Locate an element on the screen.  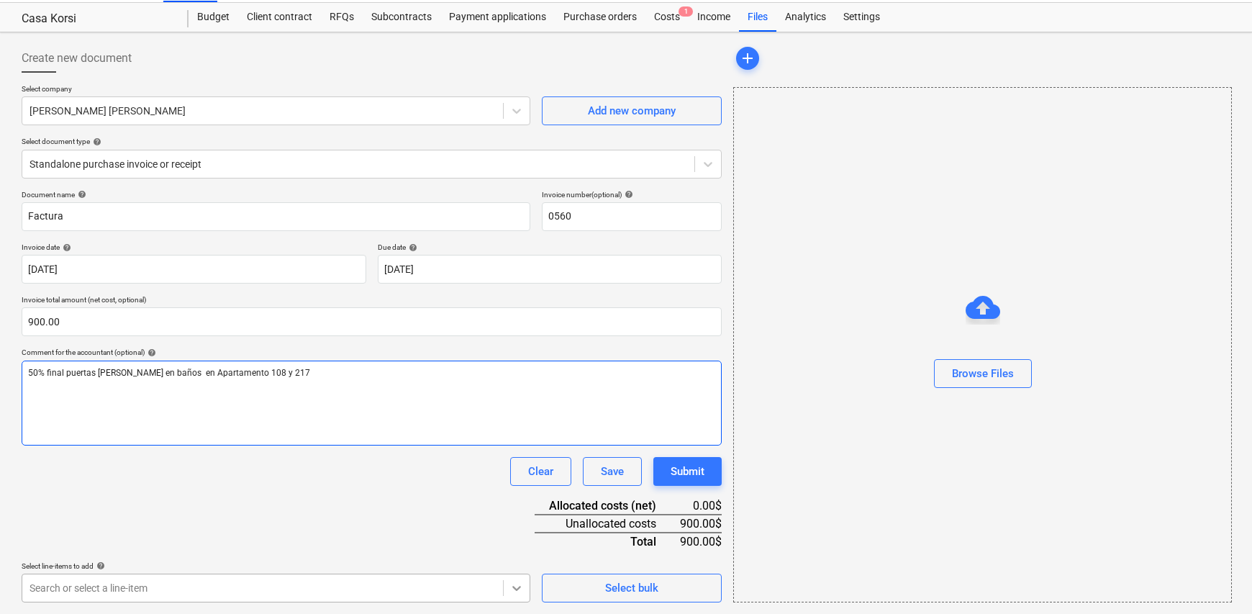
div: Due date is located at coordinates (550, 247).